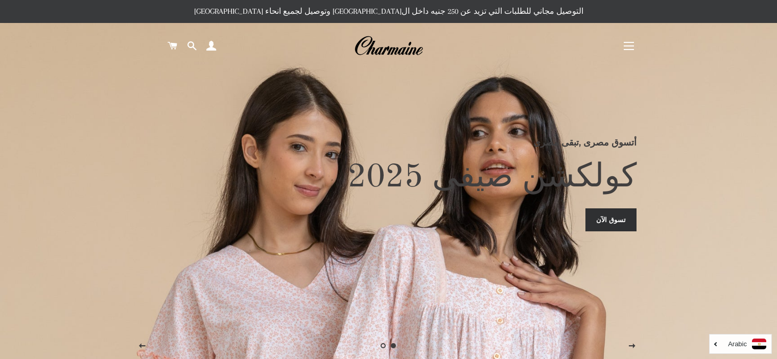 This screenshot has width=777, height=359. I want to click on h2: كولكشن صيفى 2025, so click(388, 178).